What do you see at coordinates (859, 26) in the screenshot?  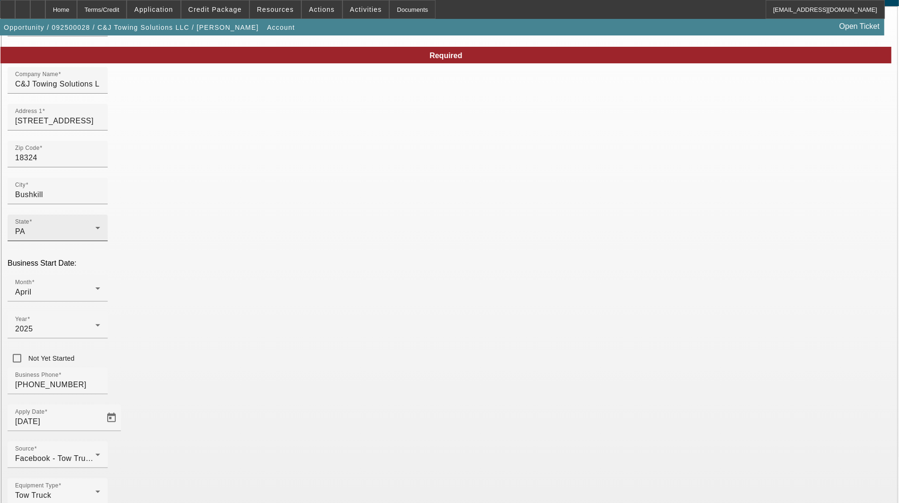 I see `a: Open Ticket` at bounding box center [859, 26].